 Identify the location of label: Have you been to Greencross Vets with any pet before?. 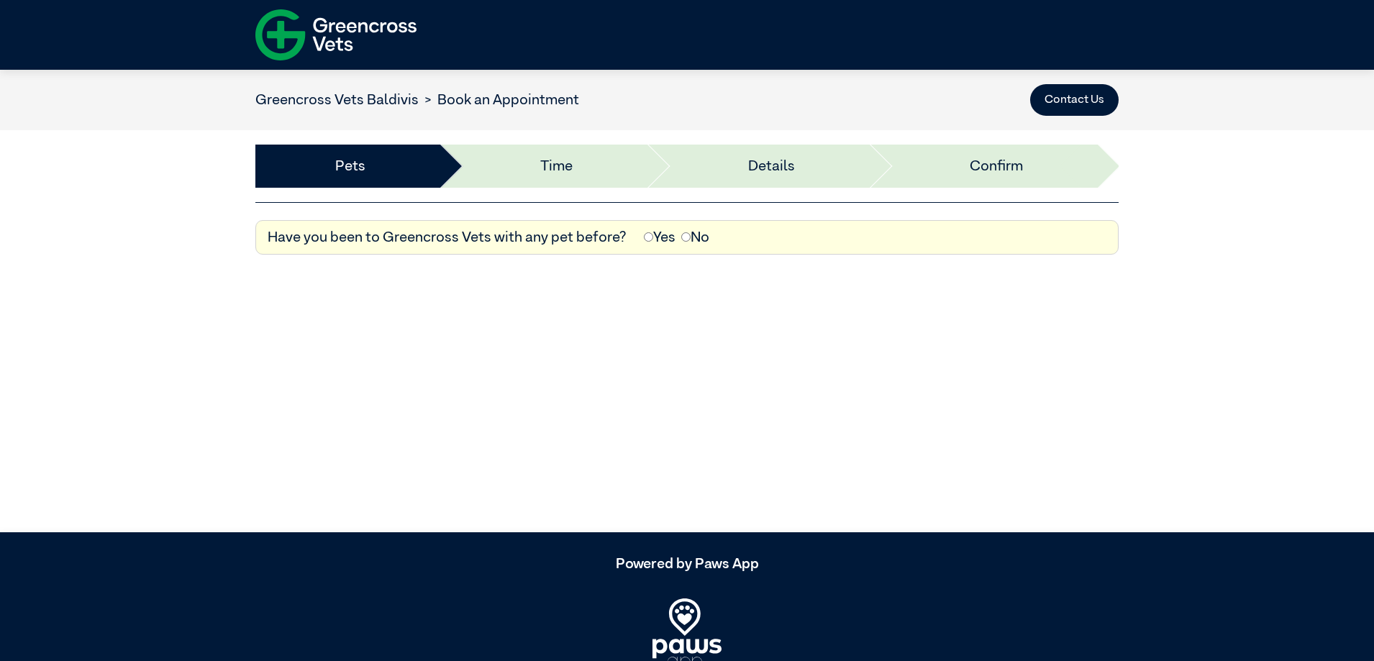
(447, 237).